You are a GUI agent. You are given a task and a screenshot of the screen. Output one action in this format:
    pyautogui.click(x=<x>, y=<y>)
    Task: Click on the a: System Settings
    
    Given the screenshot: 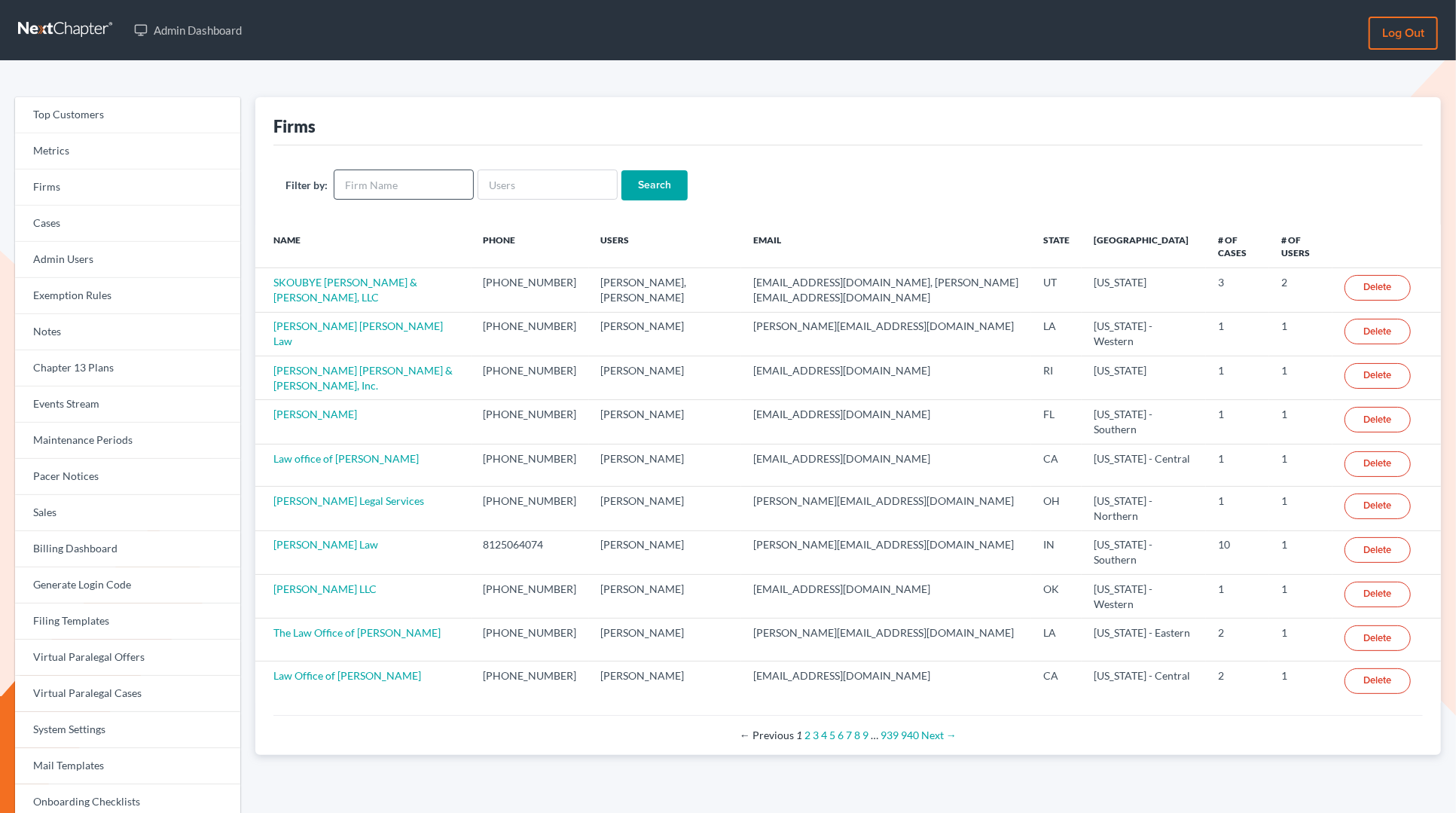 What is the action you would take?
    pyautogui.click(x=128, y=730)
    